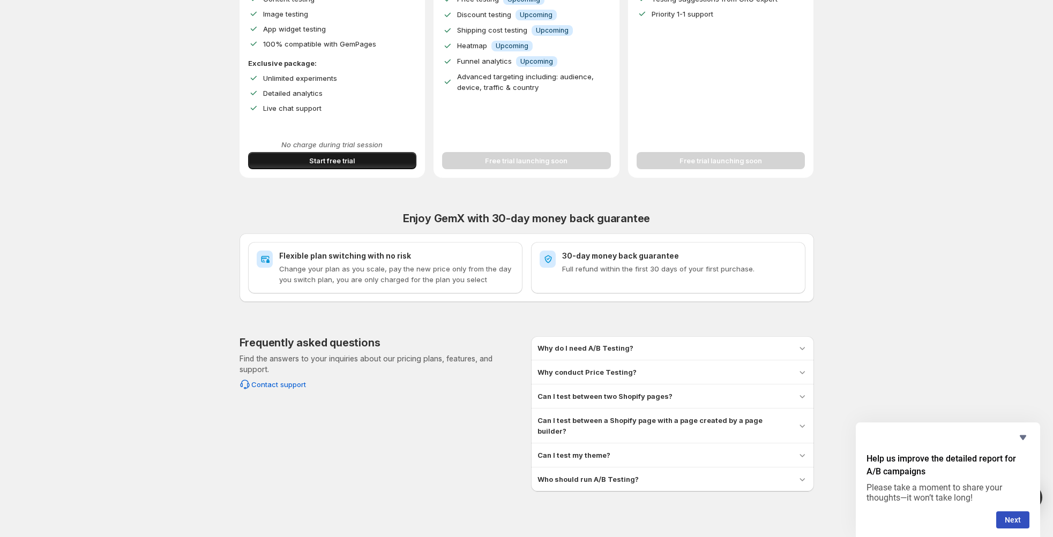  What do you see at coordinates (585, 348) in the screenshot?
I see `h3: Why do I need A/B Testing?` at bounding box center [585, 348].